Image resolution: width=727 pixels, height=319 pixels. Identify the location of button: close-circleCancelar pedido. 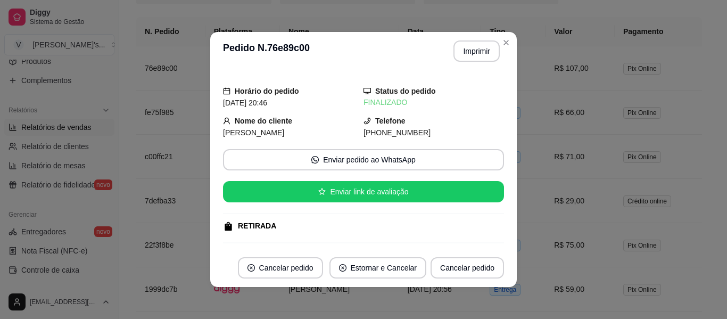
(280, 268).